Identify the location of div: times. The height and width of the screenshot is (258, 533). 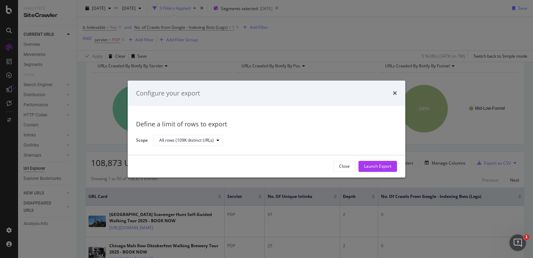
(395, 93).